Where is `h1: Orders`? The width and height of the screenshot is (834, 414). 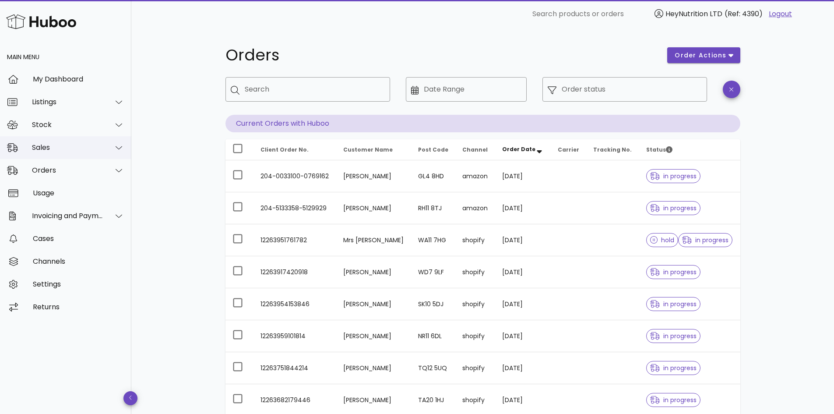 h1: Orders is located at coordinates (441, 55).